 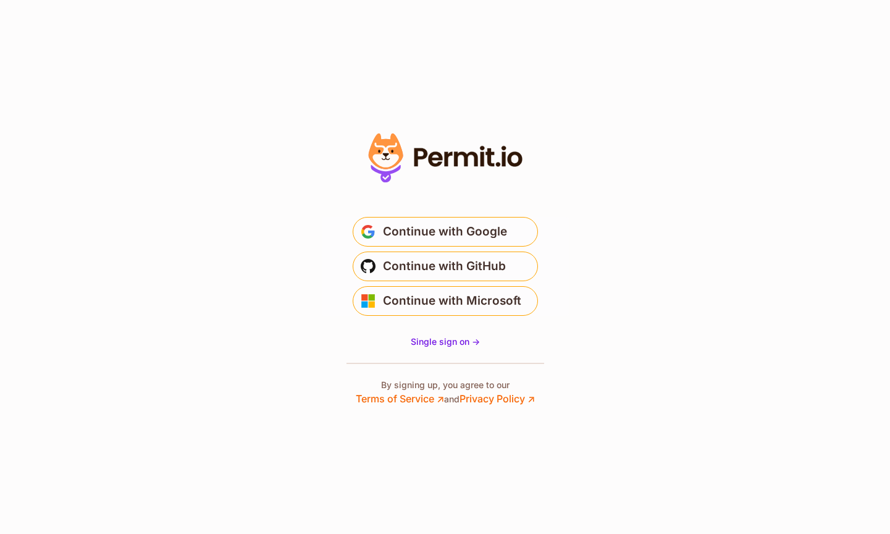 What do you see at coordinates (445, 232) in the screenshot?
I see `span: Continue with Google` at bounding box center [445, 232].